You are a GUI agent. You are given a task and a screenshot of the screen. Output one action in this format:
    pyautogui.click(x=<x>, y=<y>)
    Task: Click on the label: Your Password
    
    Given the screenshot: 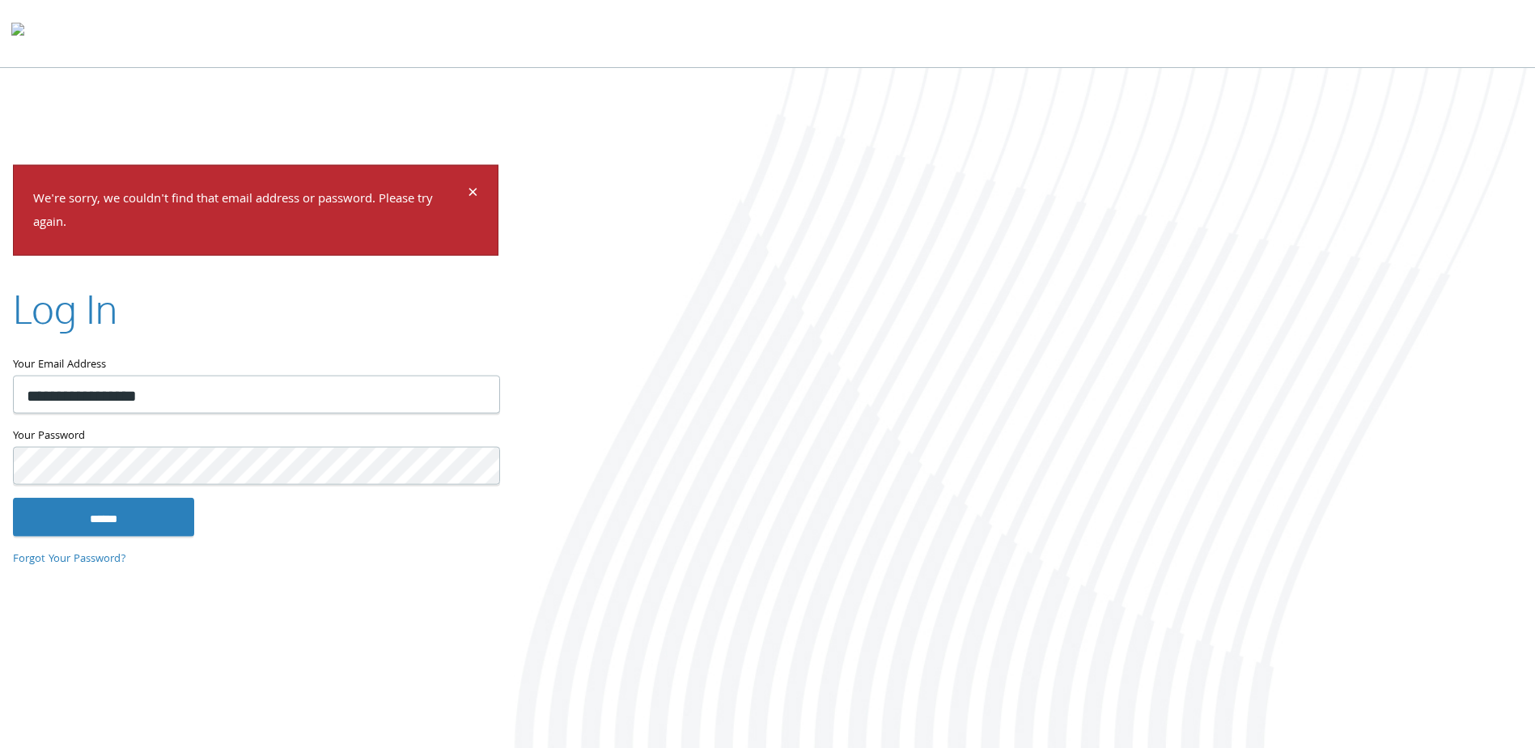 What is the action you would take?
    pyautogui.click(x=256, y=435)
    